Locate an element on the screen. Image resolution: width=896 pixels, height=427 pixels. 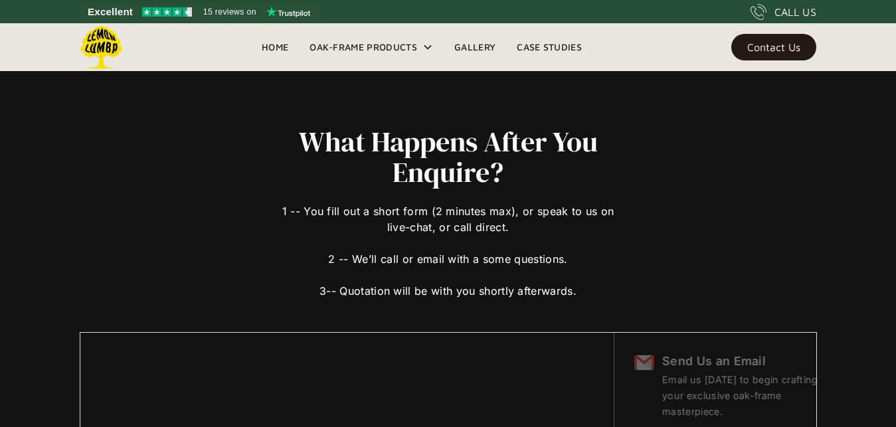
a: See Lemon Lumba reviews on Trustpilot is located at coordinates (199, 12).